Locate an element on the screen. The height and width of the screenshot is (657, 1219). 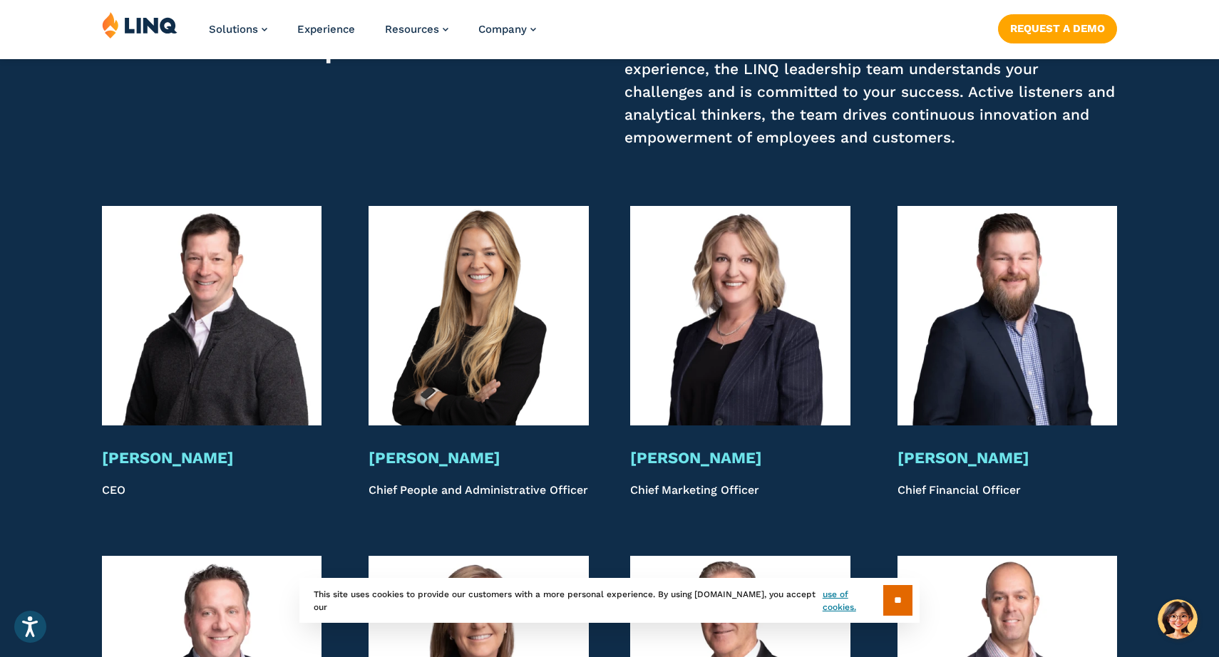
img: Christine Pribilski Headshot is located at coordinates (740, 316).